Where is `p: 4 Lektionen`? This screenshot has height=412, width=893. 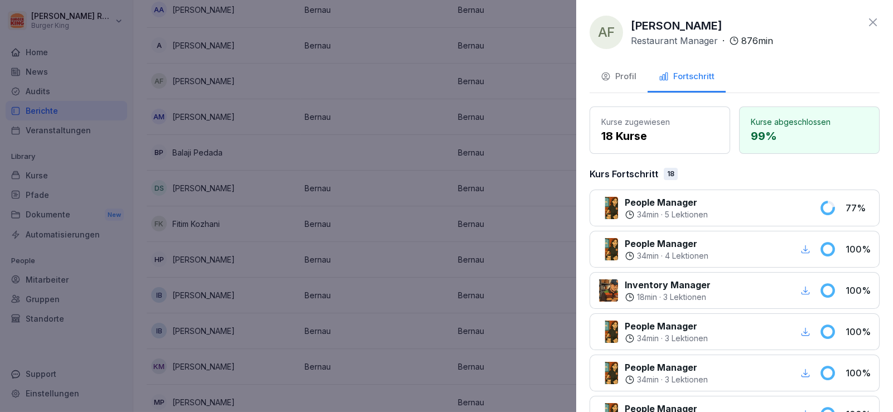
p: 4 Lektionen is located at coordinates (687, 256).